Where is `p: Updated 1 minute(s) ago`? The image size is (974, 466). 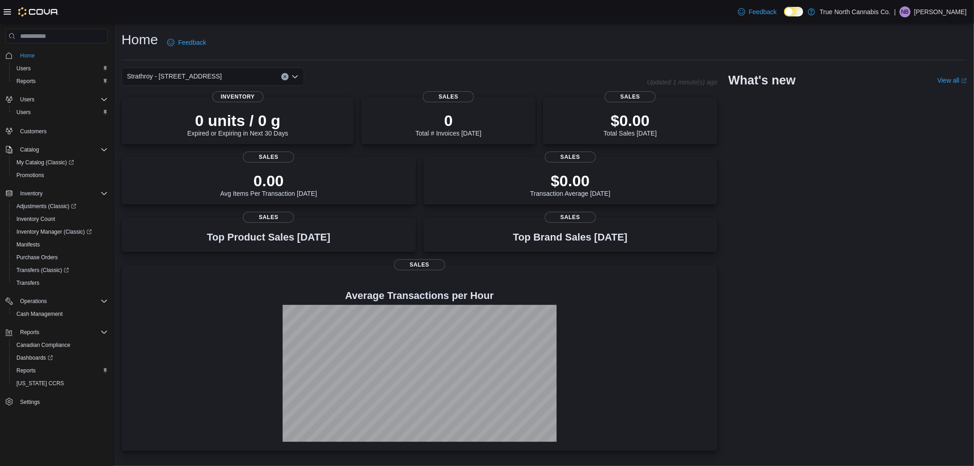
p: Updated 1 minute(s) ago is located at coordinates (682, 82).